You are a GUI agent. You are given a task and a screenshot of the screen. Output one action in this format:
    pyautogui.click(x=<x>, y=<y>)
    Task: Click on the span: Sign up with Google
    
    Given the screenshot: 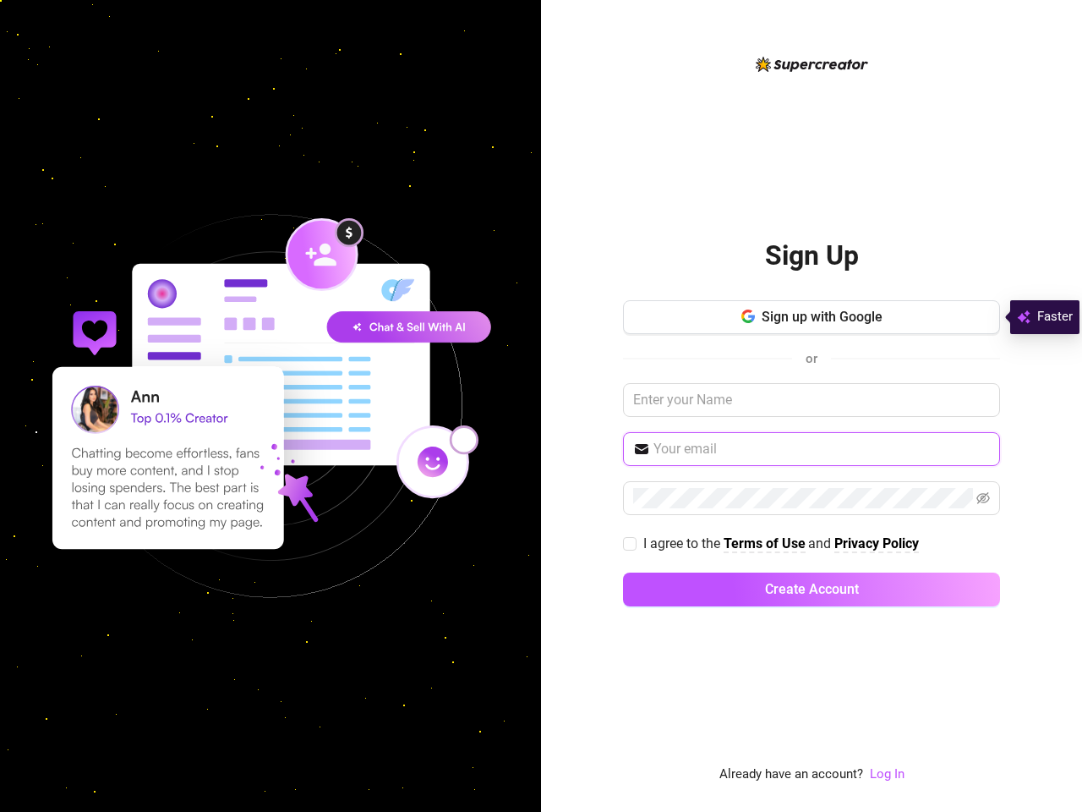 What is the action you would take?
    pyautogui.click(x=822, y=316)
    